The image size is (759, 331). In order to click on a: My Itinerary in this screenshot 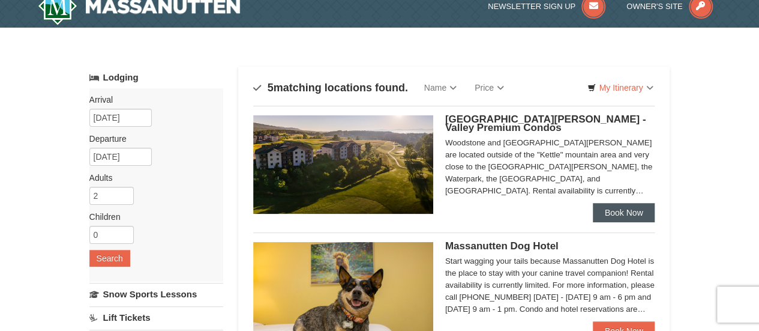, I will do `click(620, 88)`.